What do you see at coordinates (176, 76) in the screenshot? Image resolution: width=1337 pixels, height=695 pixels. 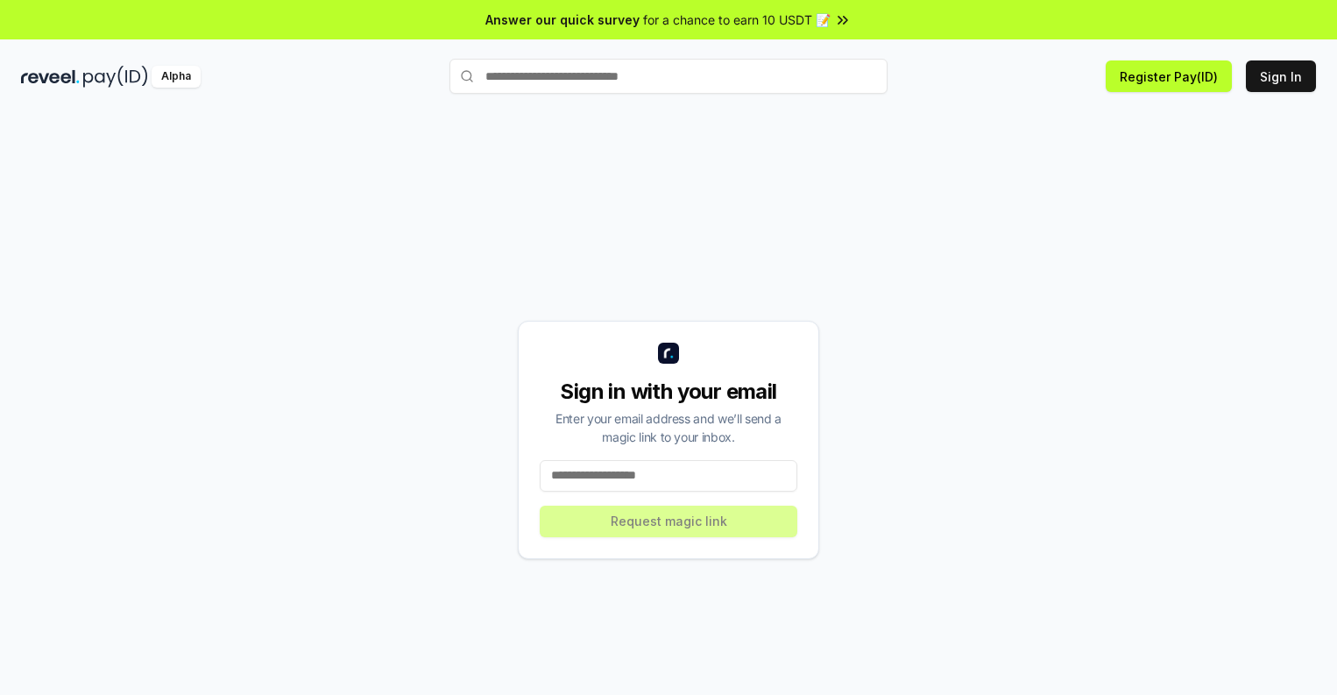 I see `div: Alpha` at bounding box center [176, 76].